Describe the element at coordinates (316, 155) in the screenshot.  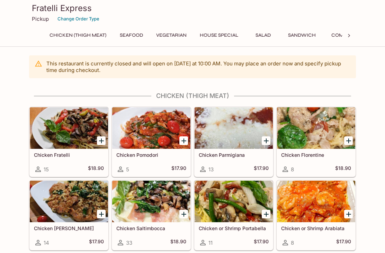
I see `h5: Chicken Florentine` at that location.